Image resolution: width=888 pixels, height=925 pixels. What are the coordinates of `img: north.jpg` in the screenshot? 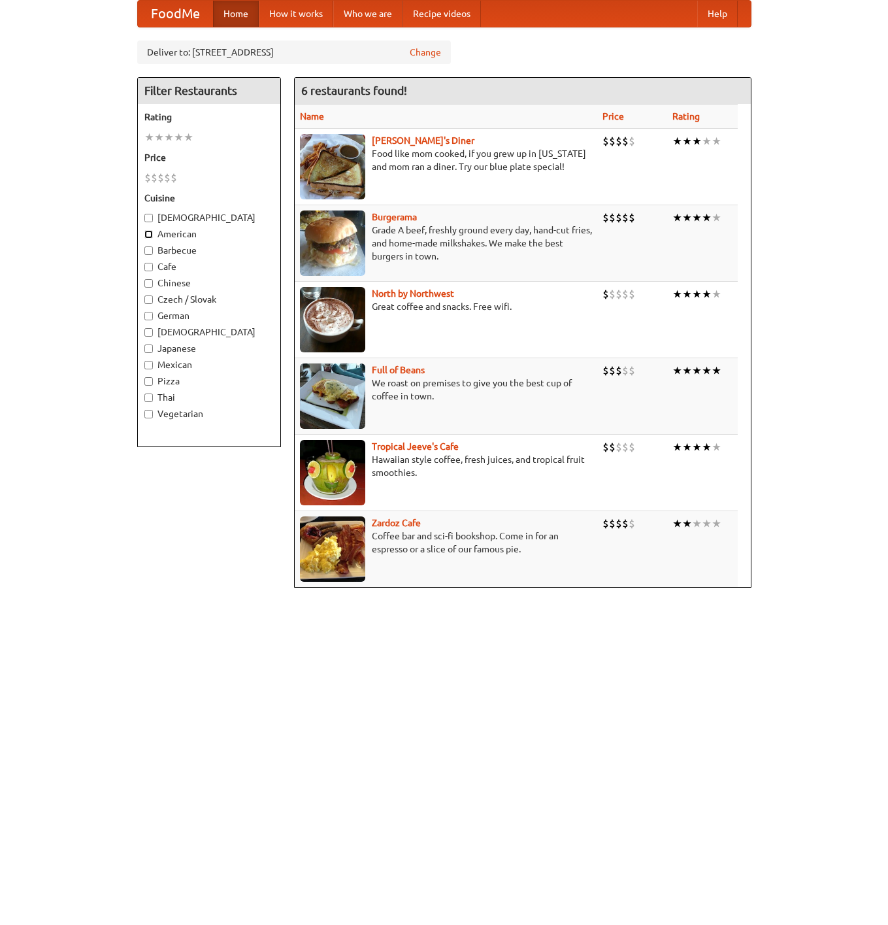 It's located at (333, 320).